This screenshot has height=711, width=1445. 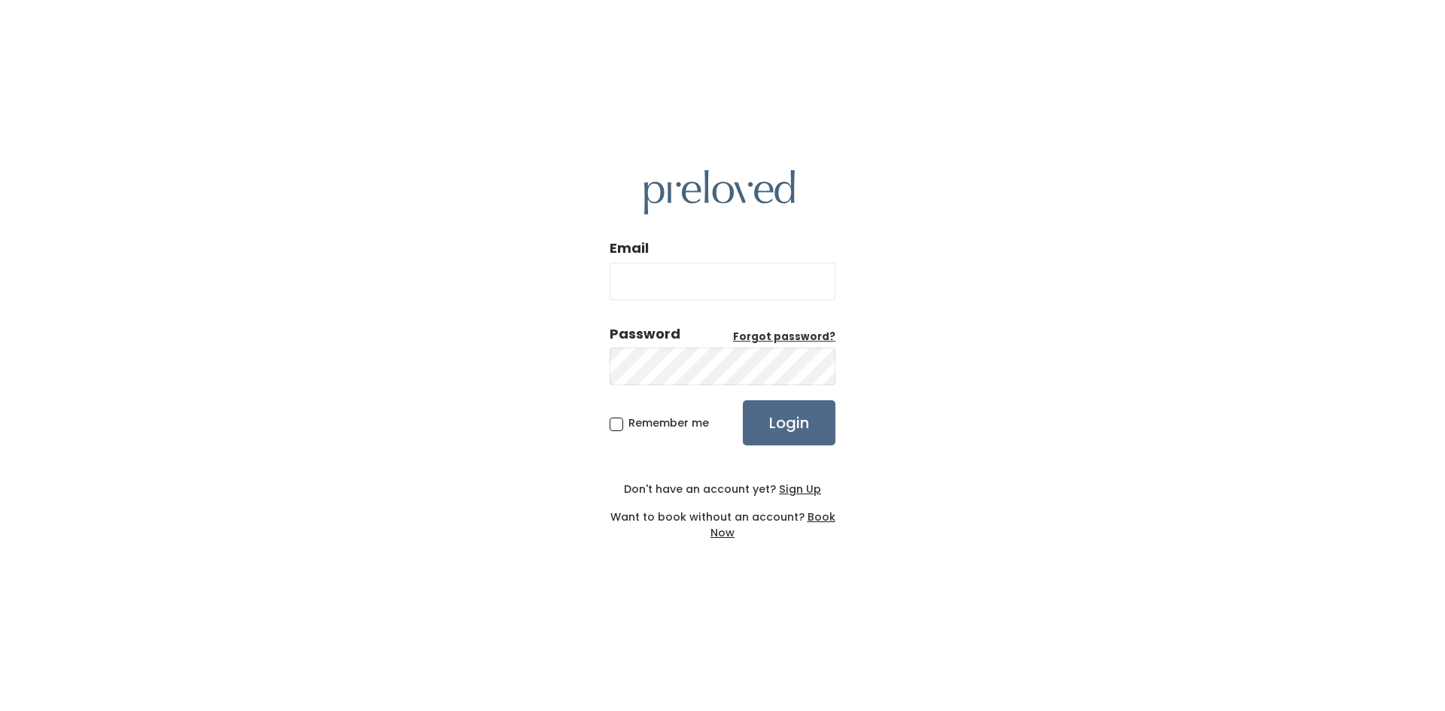 I want to click on u: Sign Up, so click(x=800, y=489).